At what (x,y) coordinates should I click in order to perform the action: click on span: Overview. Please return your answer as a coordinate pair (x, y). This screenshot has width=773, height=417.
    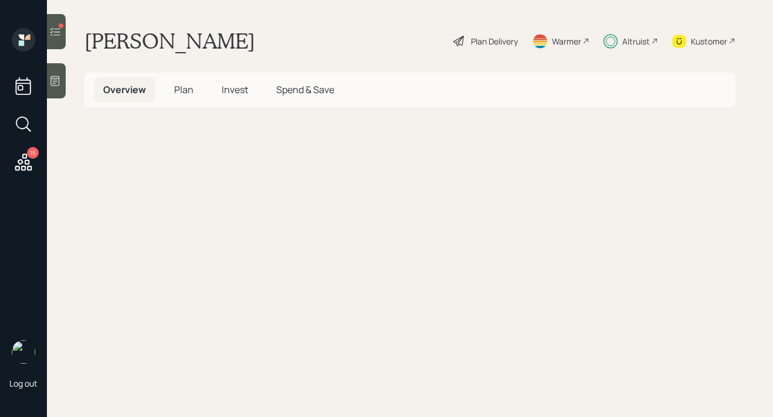
    Looking at the image, I should click on (124, 90).